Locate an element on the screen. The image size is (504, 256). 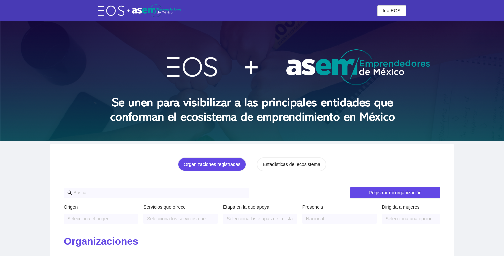
div: Organizaciones registradas is located at coordinates (212, 165).